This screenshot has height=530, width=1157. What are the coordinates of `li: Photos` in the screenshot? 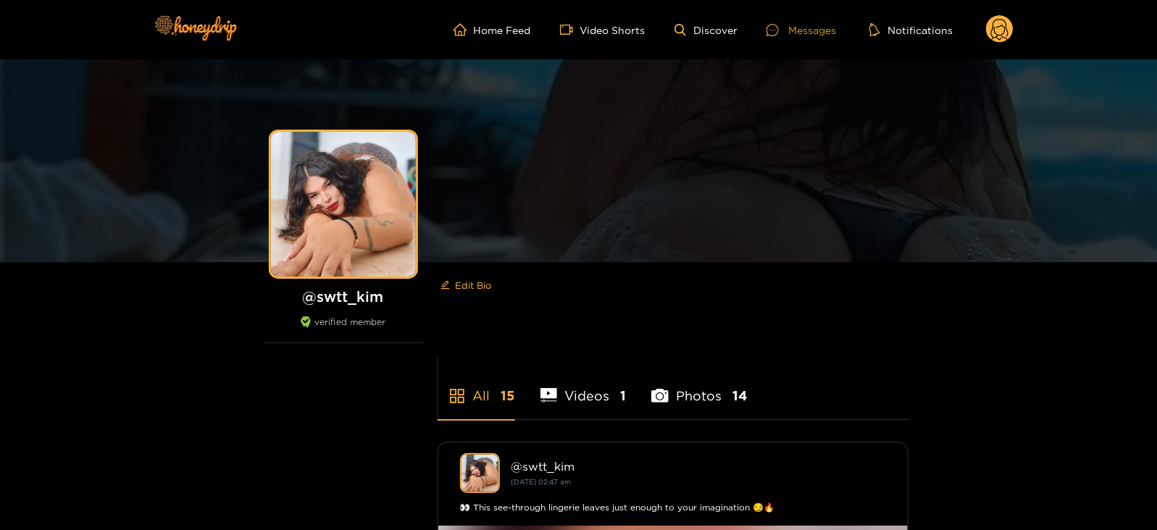 It's located at (699, 387).